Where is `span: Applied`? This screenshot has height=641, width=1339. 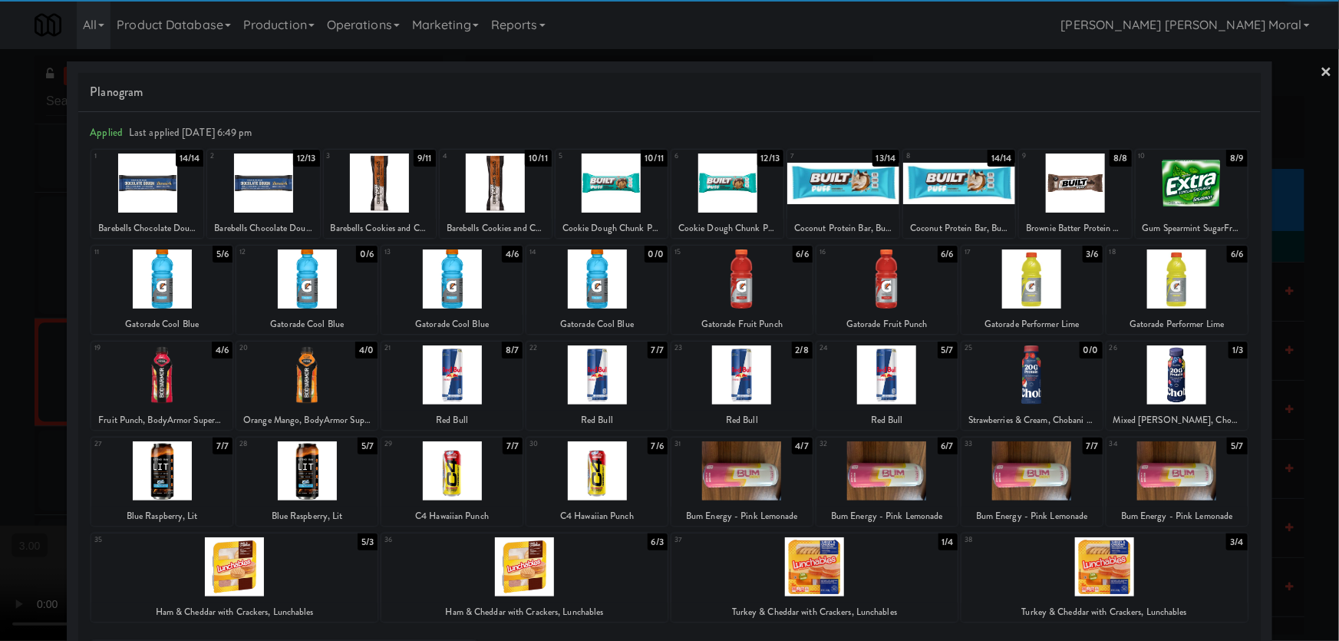 span: Applied is located at coordinates (106, 132).